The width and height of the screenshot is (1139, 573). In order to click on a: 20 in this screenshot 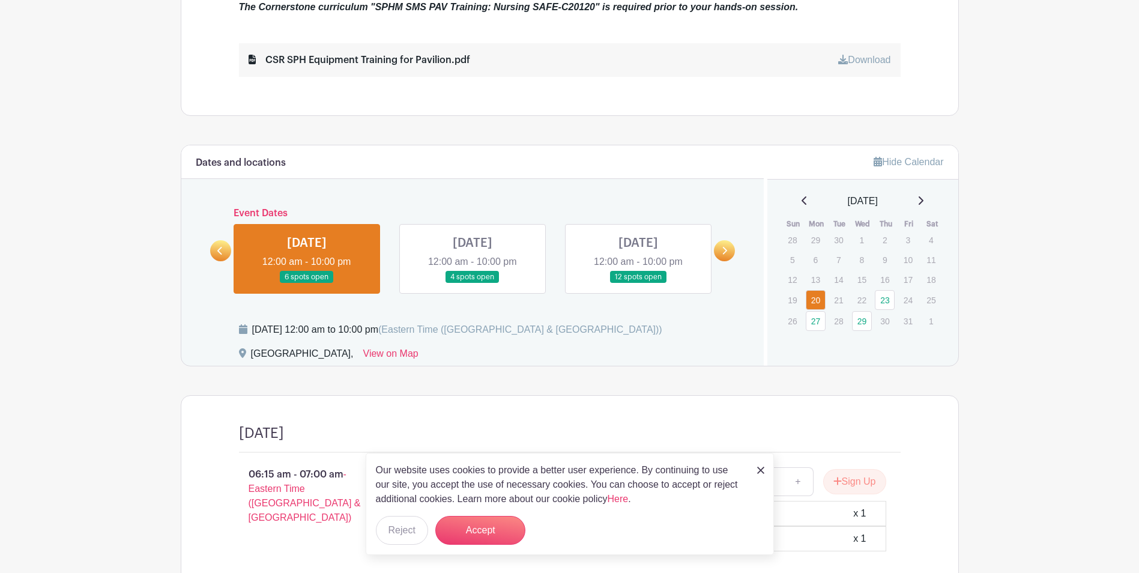, I will do `click(815, 300)`.